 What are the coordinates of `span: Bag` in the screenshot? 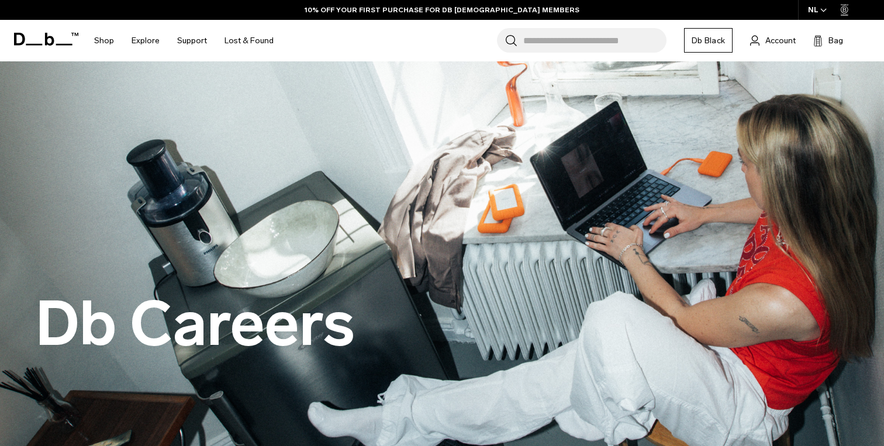 It's located at (836, 40).